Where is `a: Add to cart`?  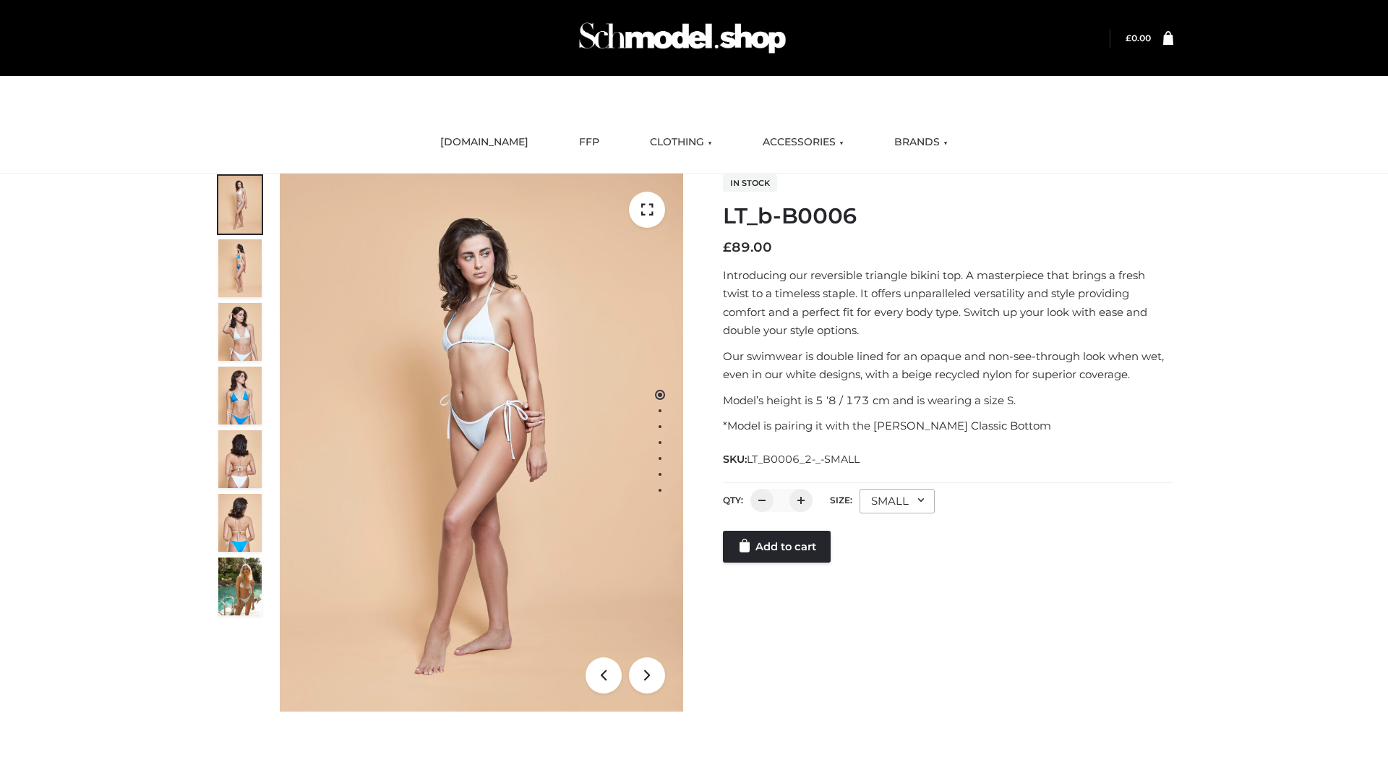 a: Add to cart is located at coordinates (777, 547).